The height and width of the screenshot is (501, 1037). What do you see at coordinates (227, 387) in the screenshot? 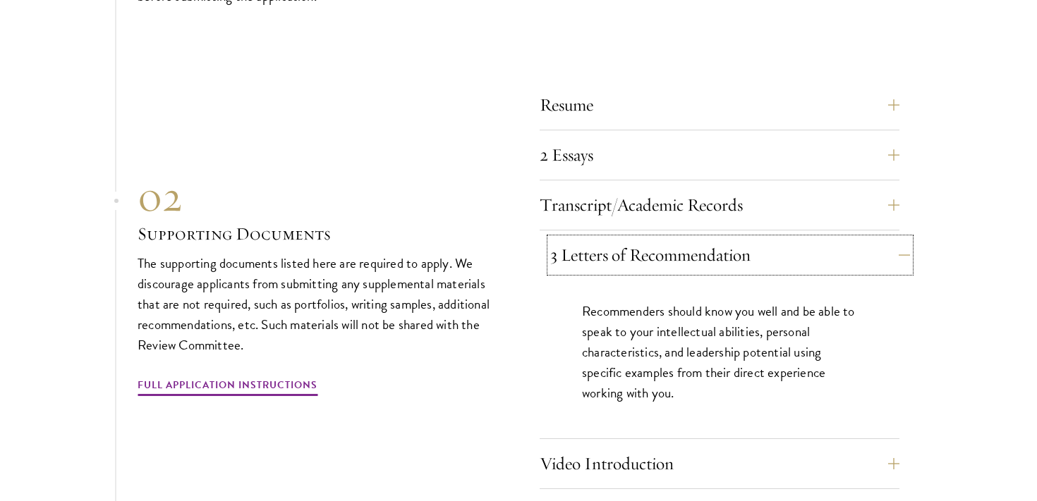
I see `a: Full Application Instructions` at bounding box center [227, 387].